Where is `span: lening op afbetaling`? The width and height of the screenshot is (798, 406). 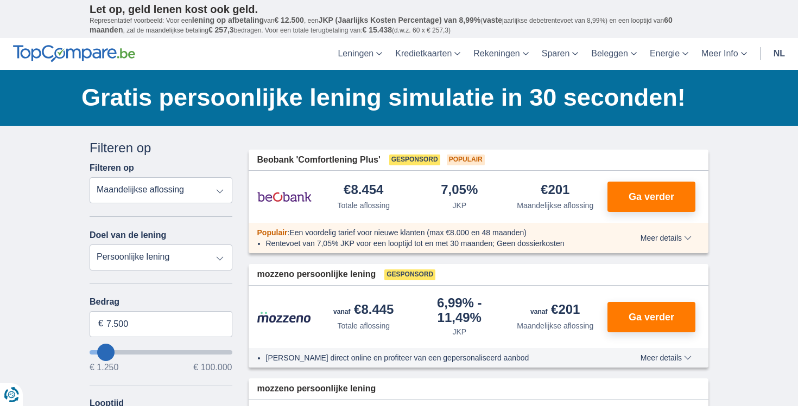
span: lening op afbetaling is located at coordinates (228, 20).